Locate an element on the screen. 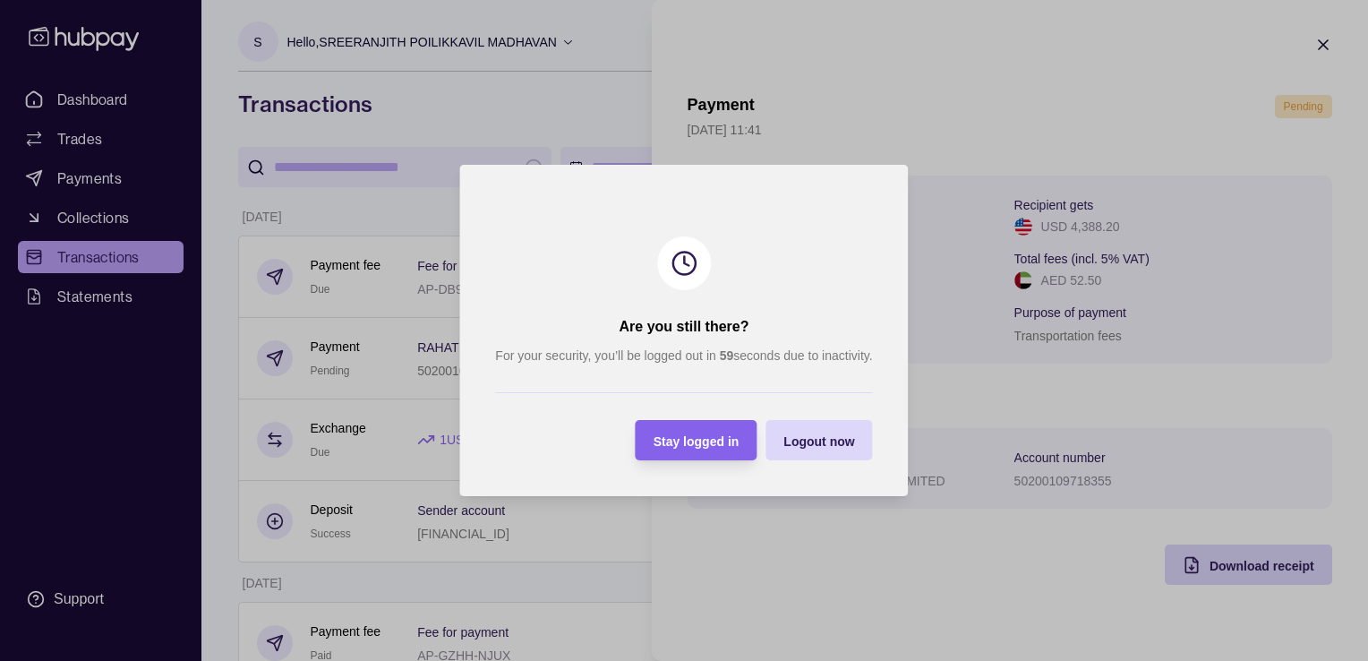  button: Logout now is located at coordinates (818, 440).